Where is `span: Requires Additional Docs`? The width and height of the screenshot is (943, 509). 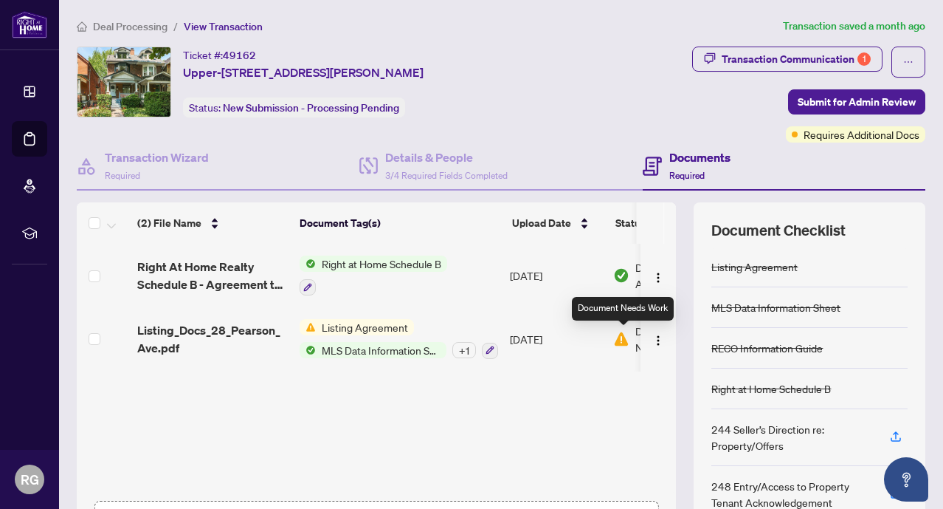
span: Requires Additional Docs is located at coordinates (861, 134).